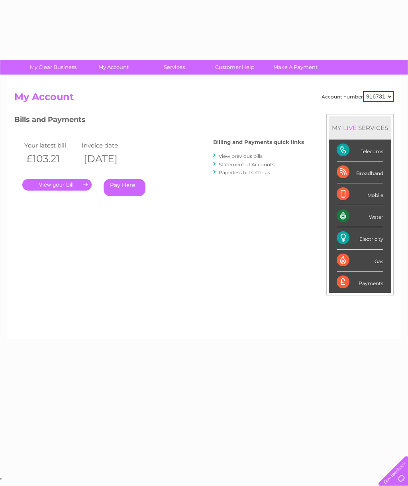  Describe the element at coordinates (159, 121) in the screenshot. I see `h3: Bills and Payments` at that location.